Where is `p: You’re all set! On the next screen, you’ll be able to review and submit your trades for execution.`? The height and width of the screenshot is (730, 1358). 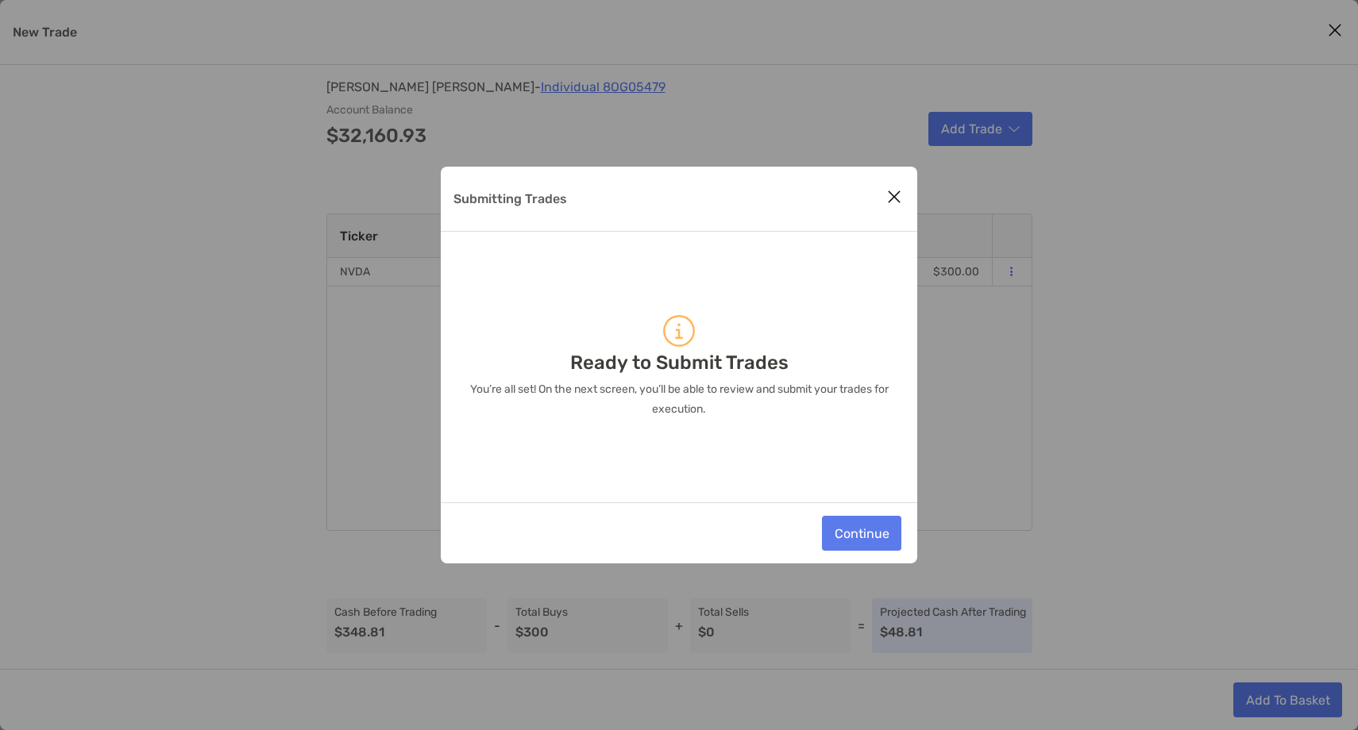
p: You’re all set! On the next screen, you’ll be able to review and submit your trades for execution. is located at coordinates (679, 399).